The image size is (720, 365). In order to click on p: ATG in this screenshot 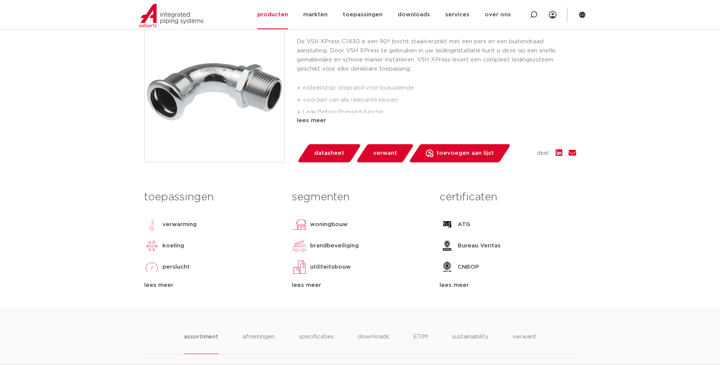, I will do `click(464, 225)`.